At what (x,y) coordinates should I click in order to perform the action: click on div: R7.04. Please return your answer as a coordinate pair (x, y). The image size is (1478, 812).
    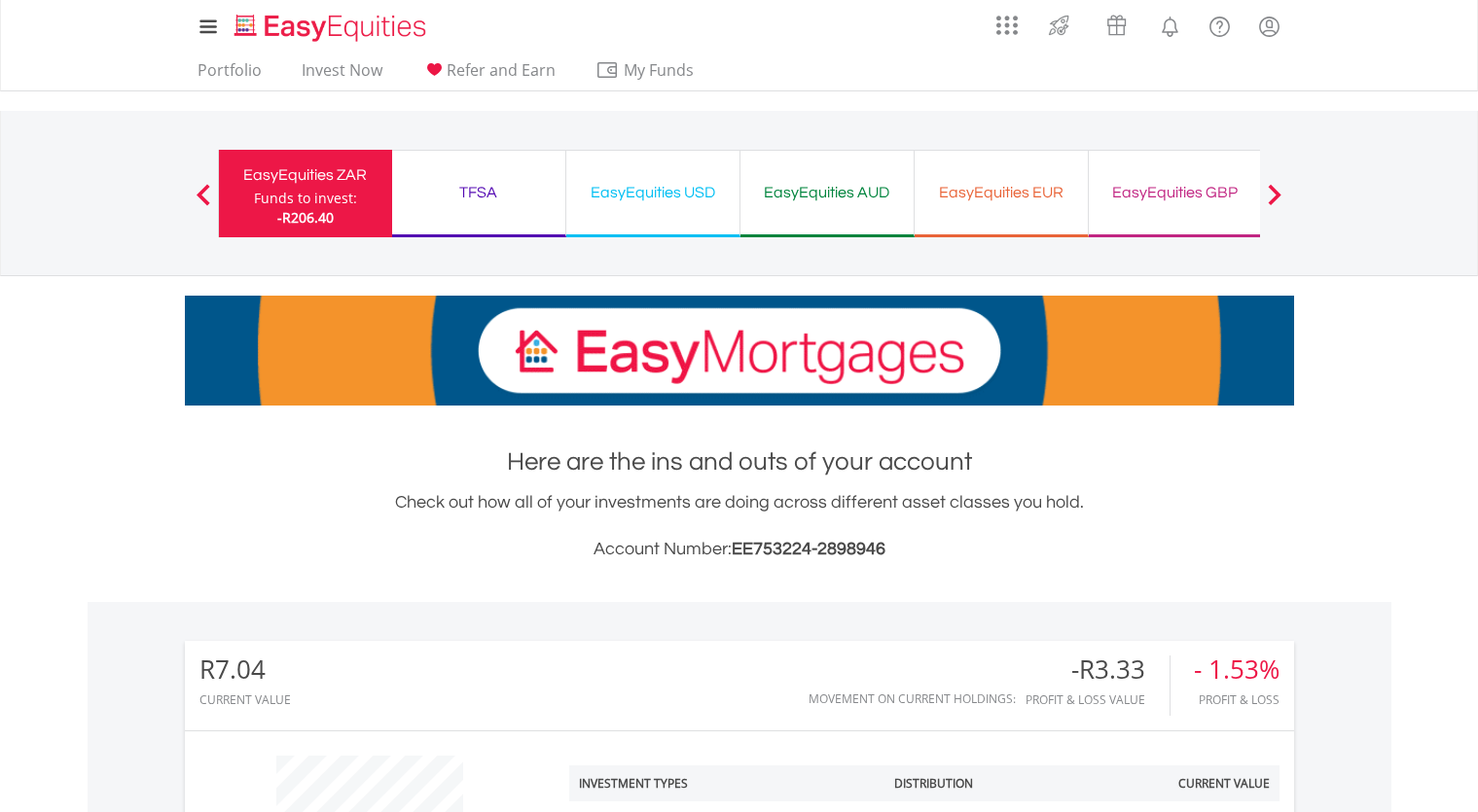
    Looking at the image, I should click on (245, 669).